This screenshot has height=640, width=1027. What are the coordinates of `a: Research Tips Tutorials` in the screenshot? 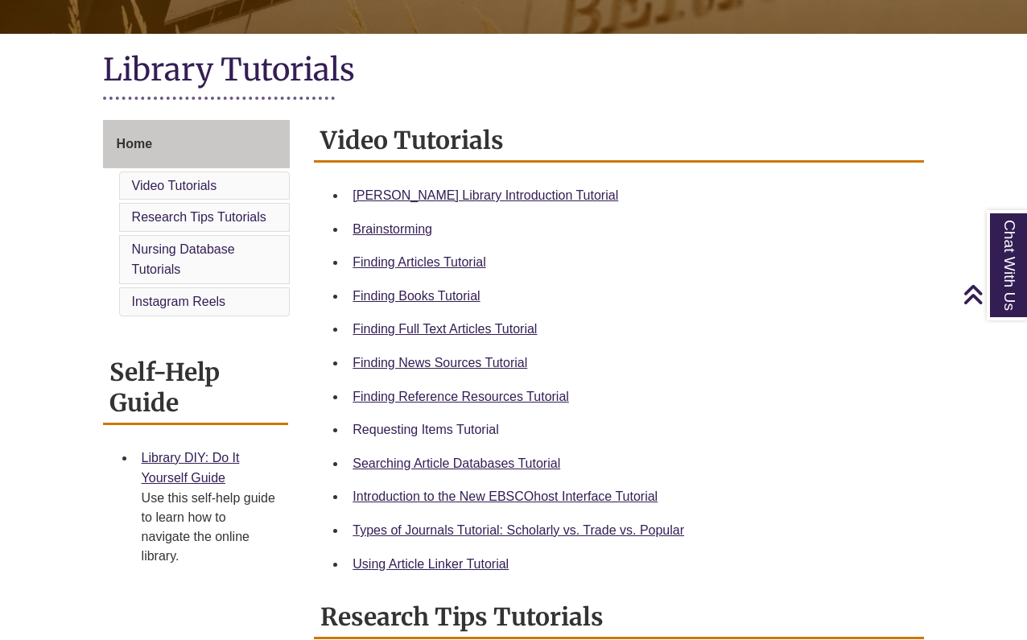 It's located at (199, 216).